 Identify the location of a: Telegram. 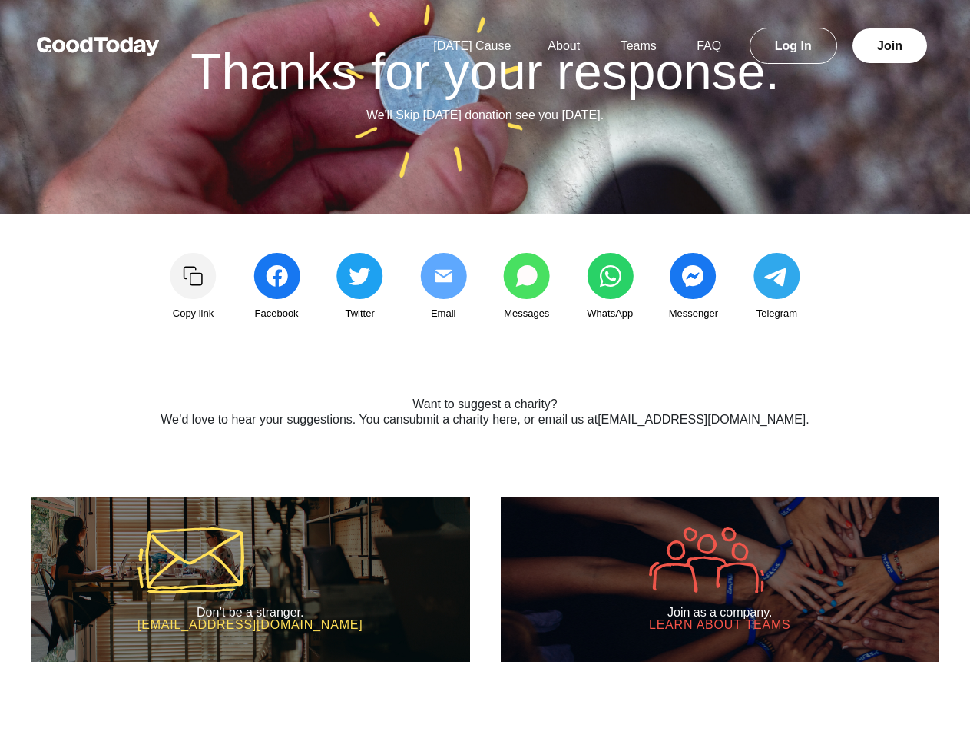
(777, 287).